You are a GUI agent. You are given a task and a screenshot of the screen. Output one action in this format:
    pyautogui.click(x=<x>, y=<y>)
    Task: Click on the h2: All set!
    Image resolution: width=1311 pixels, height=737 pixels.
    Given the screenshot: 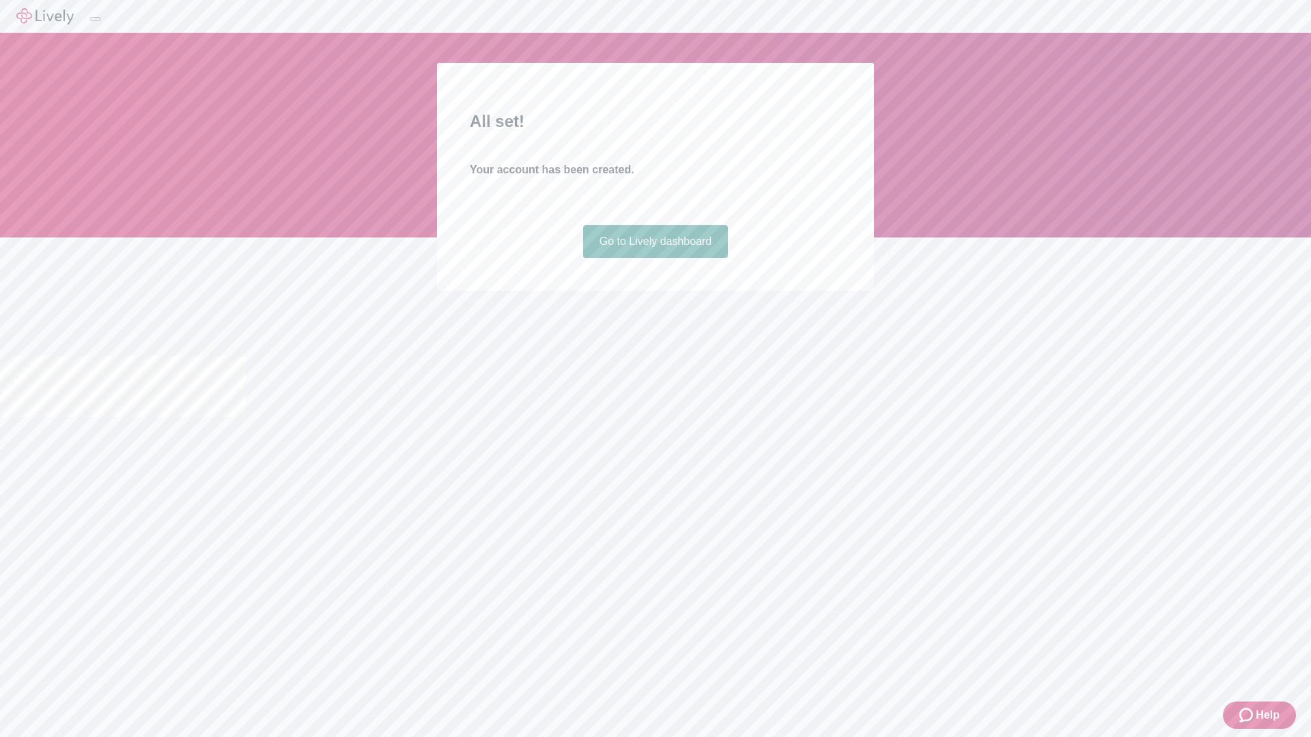 What is the action you would take?
    pyautogui.click(x=655, y=121)
    